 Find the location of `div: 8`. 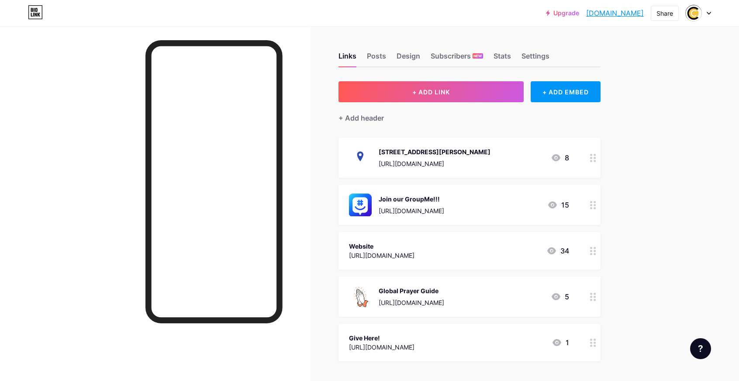

div: 8 is located at coordinates (560, 158).